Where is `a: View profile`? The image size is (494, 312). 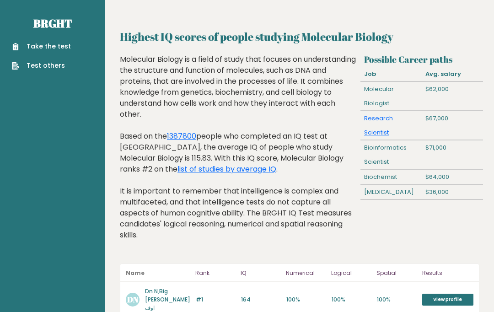
a: View profile is located at coordinates (448, 299).